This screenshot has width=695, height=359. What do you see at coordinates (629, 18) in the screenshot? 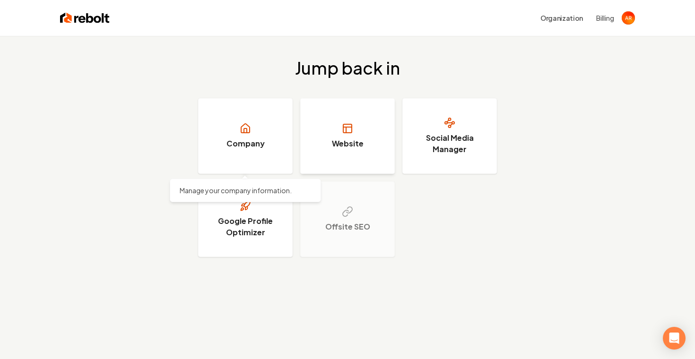
I see `button: Open user button` at bounding box center [629, 18].